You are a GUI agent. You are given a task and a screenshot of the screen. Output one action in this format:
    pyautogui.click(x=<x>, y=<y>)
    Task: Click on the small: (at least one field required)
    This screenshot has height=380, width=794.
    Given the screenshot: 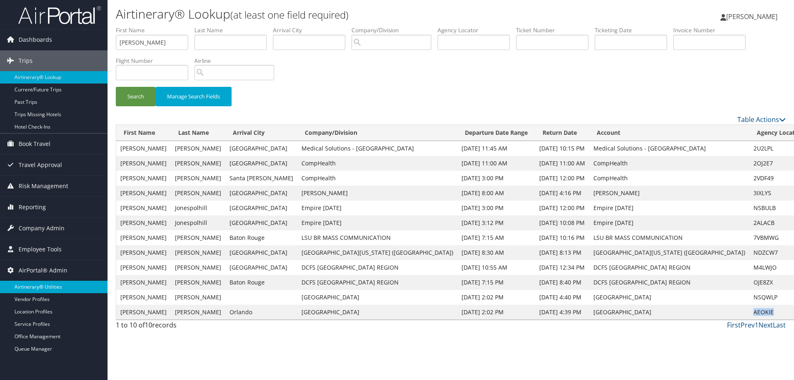 What is the action you would take?
    pyautogui.click(x=290, y=14)
    